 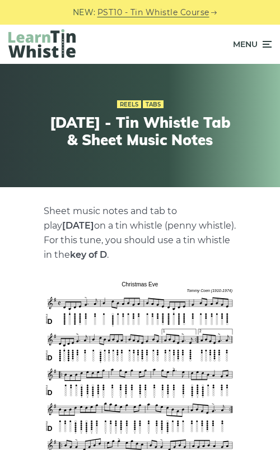 I want to click on img: LearnTinWhistle.com, so click(x=42, y=43).